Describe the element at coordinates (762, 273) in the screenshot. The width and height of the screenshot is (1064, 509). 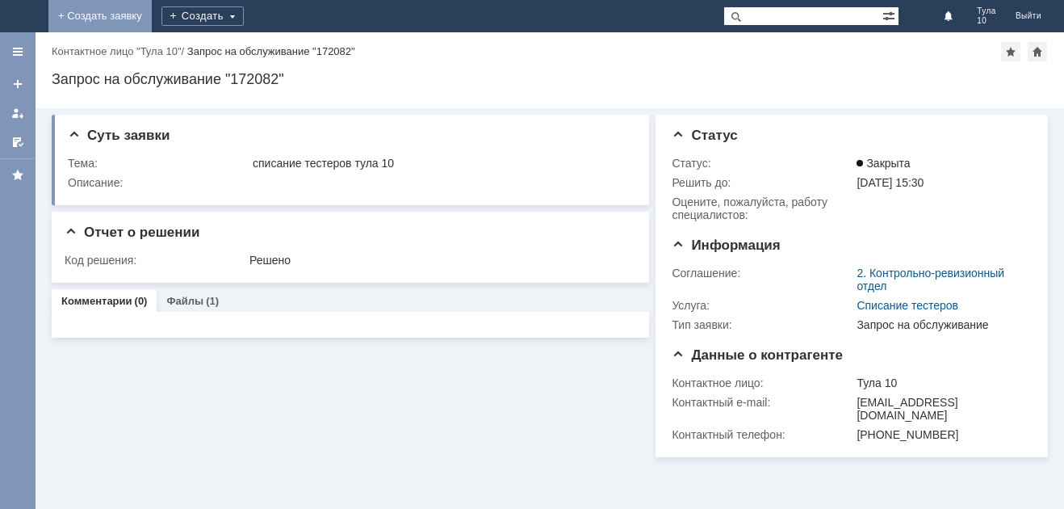
I see `div: Соглашение:` at that location.